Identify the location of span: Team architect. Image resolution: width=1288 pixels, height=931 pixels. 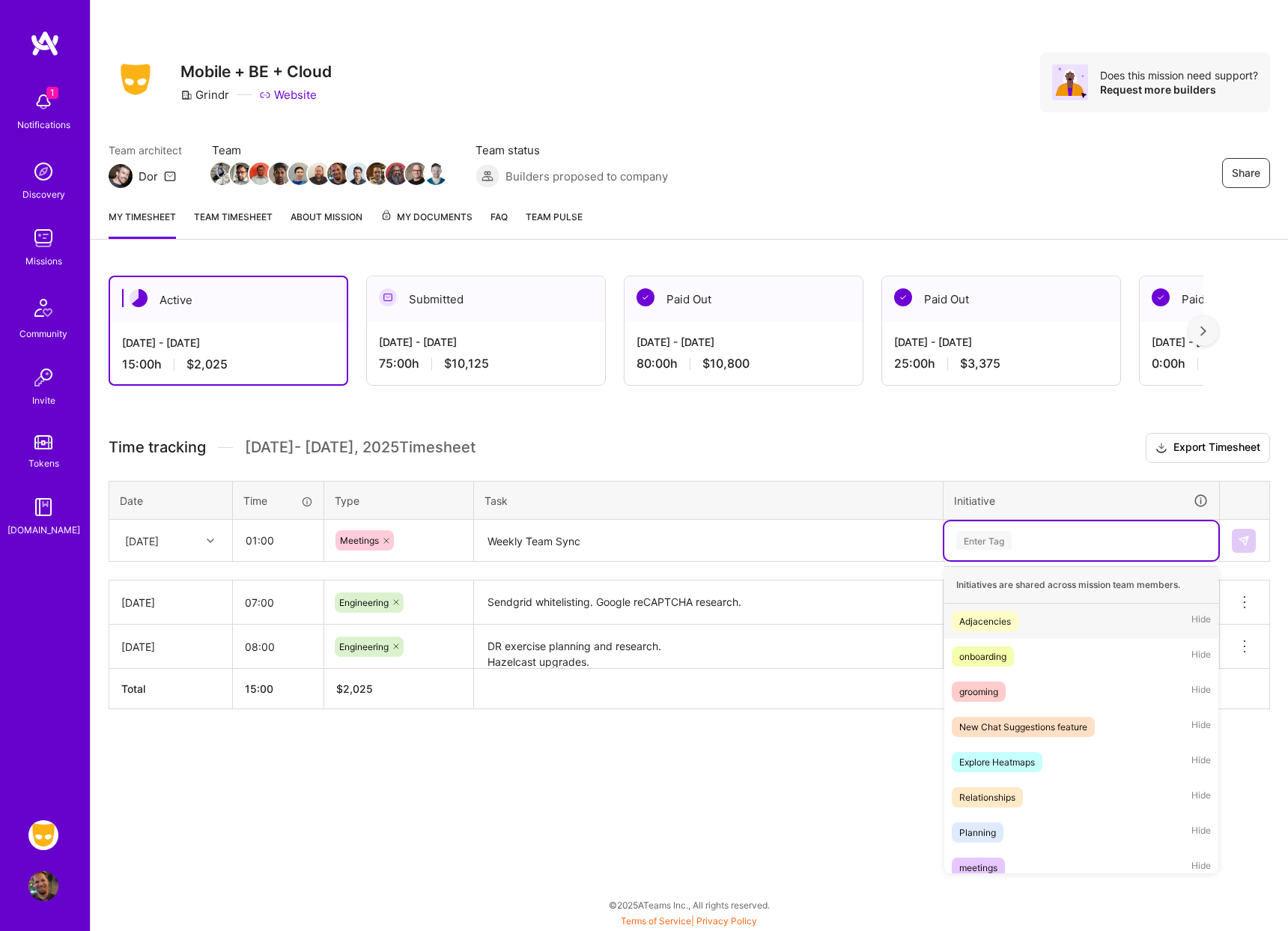
(145, 150).